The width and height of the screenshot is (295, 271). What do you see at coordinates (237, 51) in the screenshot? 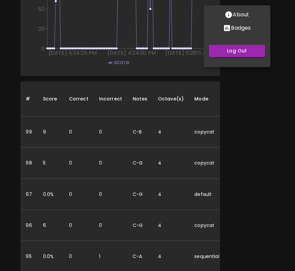
I see `button: Log Out` at bounding box center [237, 51].